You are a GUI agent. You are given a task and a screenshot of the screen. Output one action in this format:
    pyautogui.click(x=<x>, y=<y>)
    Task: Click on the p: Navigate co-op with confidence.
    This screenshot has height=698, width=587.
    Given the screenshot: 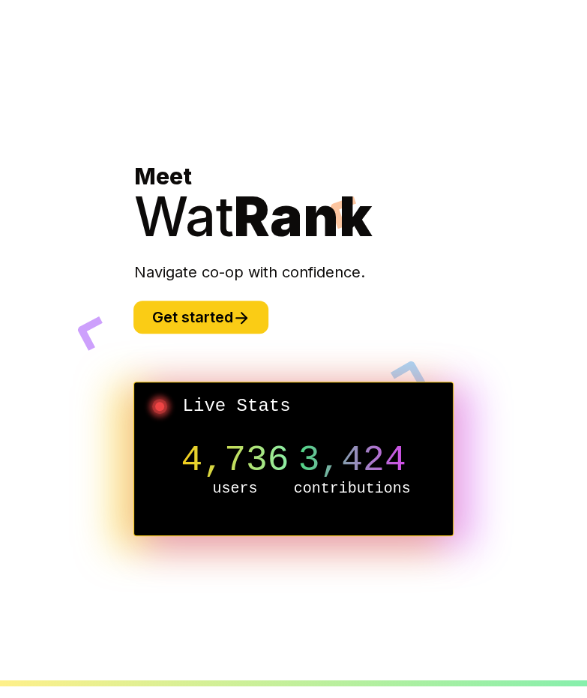 What is the action you would take?
    pyautogui.click(x=293, y=272)
    